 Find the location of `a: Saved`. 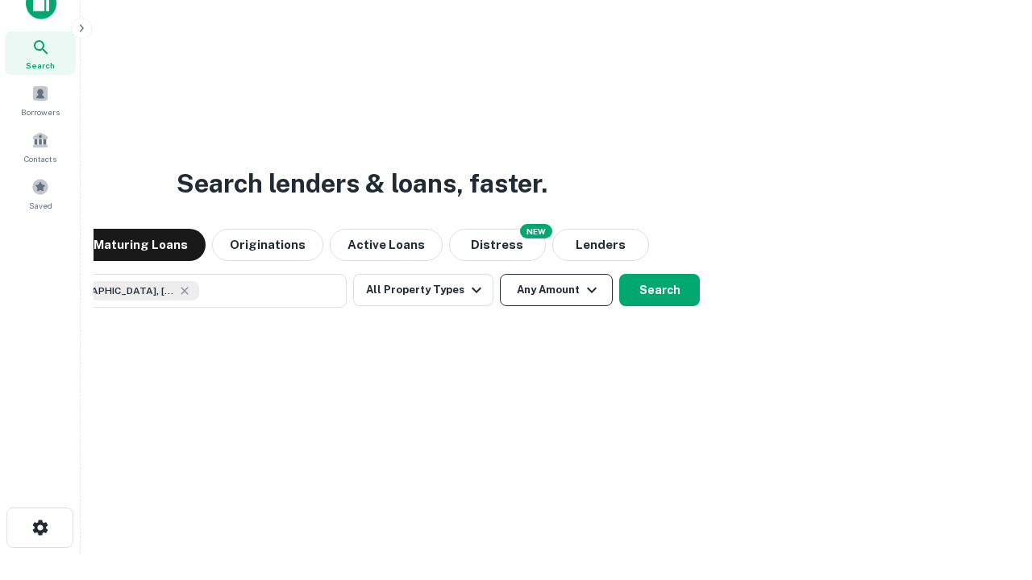

a: Saved is located at coordinates (40, 193).